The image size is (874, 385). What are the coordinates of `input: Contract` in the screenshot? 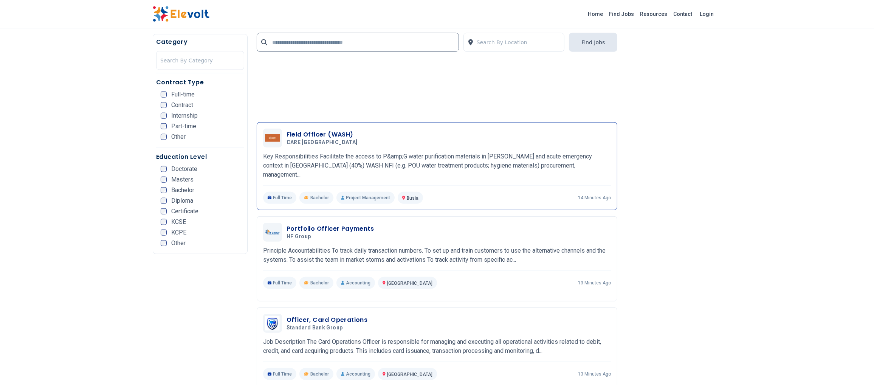 It's located at (164, 105).